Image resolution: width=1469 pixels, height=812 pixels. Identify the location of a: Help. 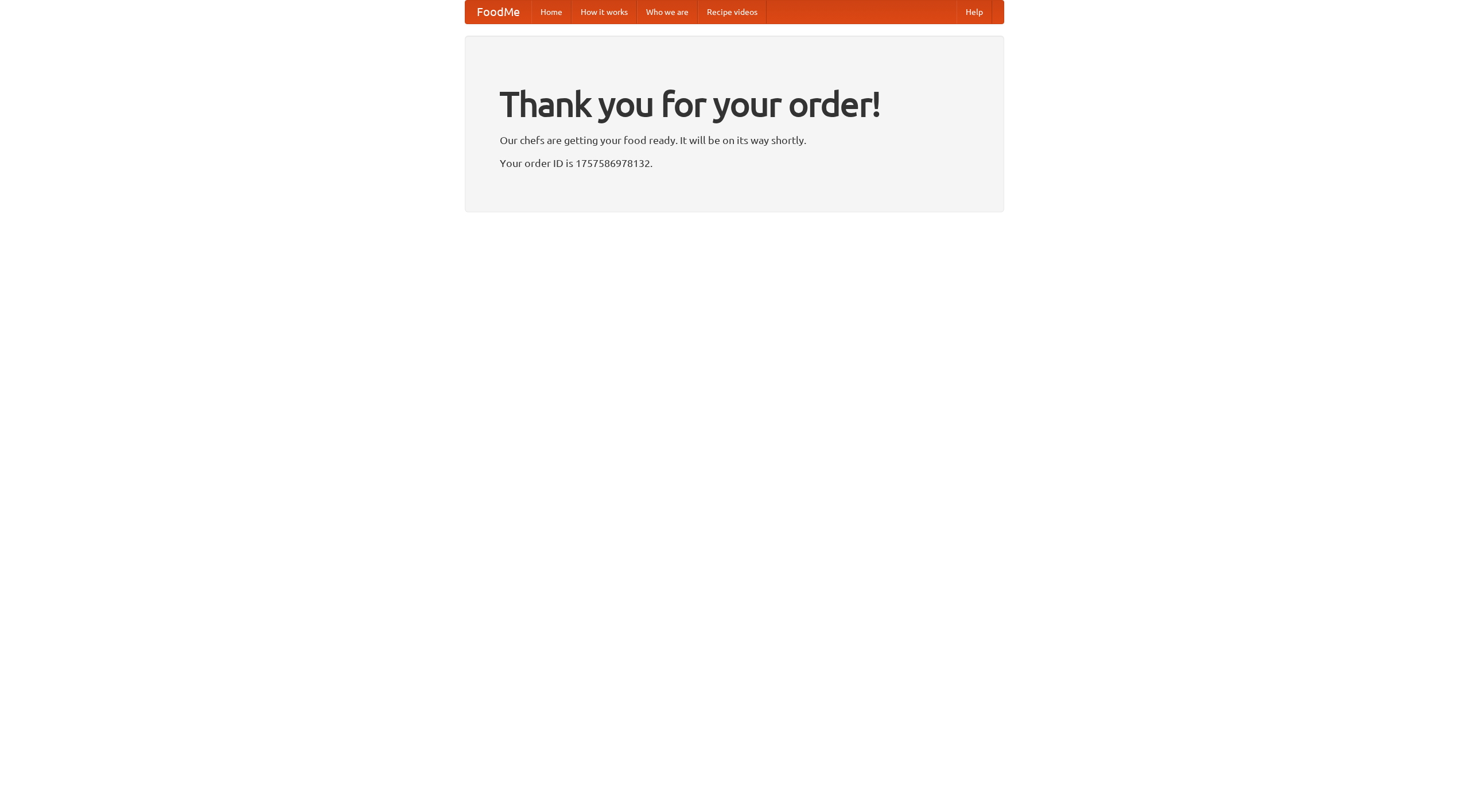
(974, 12).